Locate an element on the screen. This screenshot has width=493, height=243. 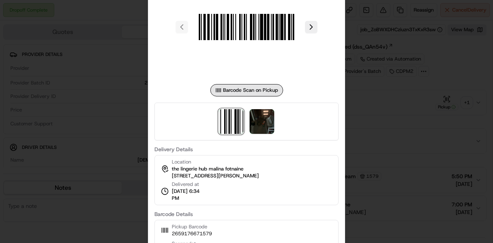
span: the lingerie hub malina fotnaine is located at coordinates (208, 169).